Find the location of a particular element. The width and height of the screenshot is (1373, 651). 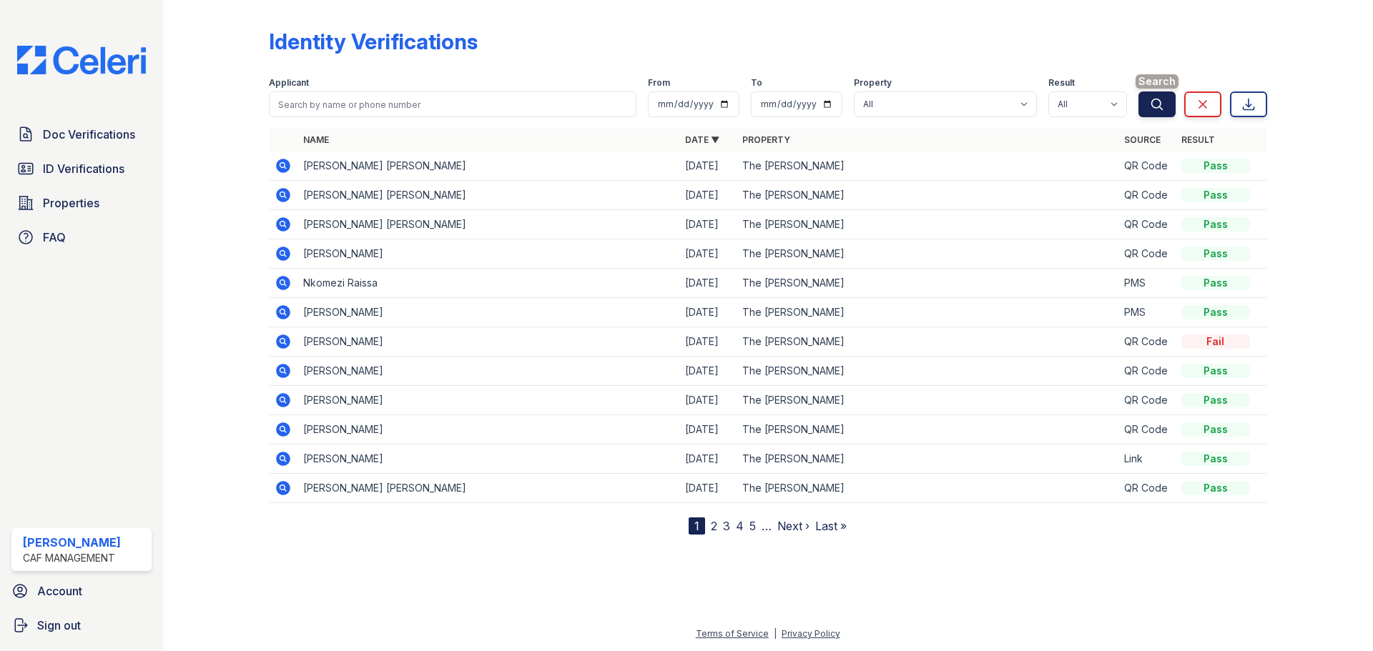

a: Date ▼ is located at coordinates (702, 139).